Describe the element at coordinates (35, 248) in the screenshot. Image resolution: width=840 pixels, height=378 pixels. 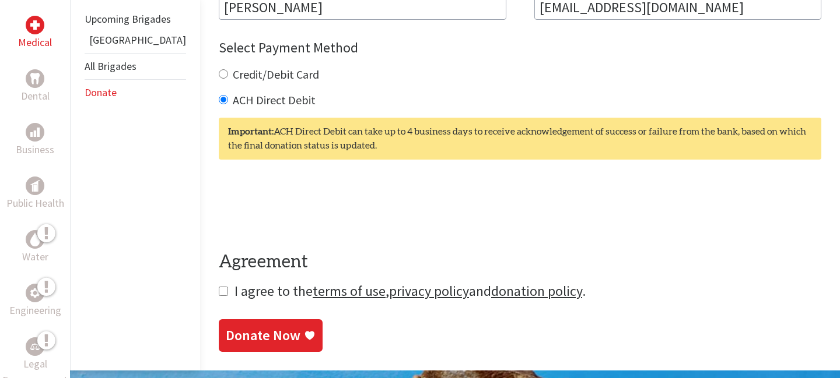
I see `a: WaterWater` at that location.